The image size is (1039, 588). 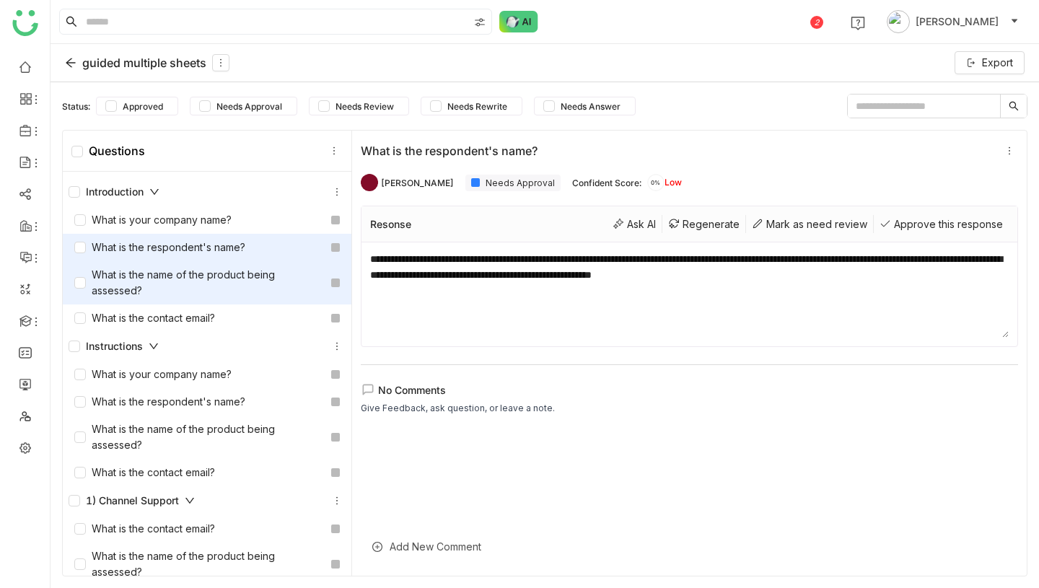 What do you see at coordinates (458, 409) in the screenshot?
I see `div: Give Feedback, ask question, or leave a note.` at bounding box center [458, 409].